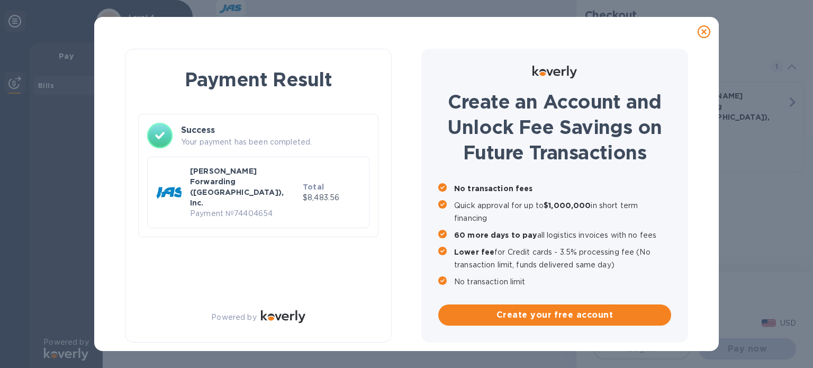 This screenshot has height=368, width=813. I want to click on p: Powered by, so click(233, 317).